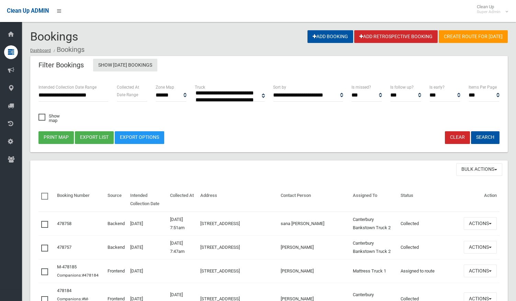  Describe the element at coordinates (485, 137) in the screenshot. I see `button: Search` at that location.